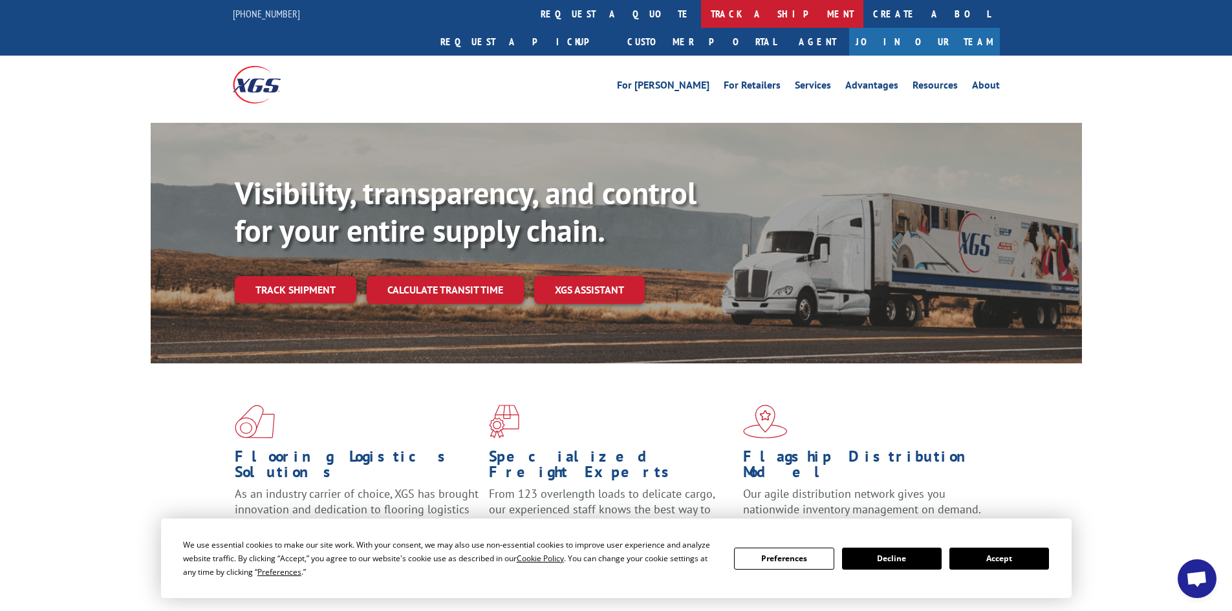 The height and width of the screenshot is (611, 1232). What do you see at coordinates (451, 558) in the screenshot?
I see `div: We use essential cookies to make our site work. With your consent, we may also use non-essential ...` at bounding box center [451, 558].